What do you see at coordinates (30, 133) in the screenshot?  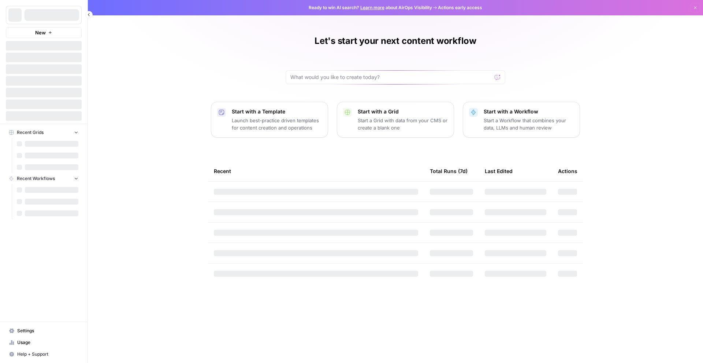 I see `span: Recent Grids` at bounding box center [30, 133].